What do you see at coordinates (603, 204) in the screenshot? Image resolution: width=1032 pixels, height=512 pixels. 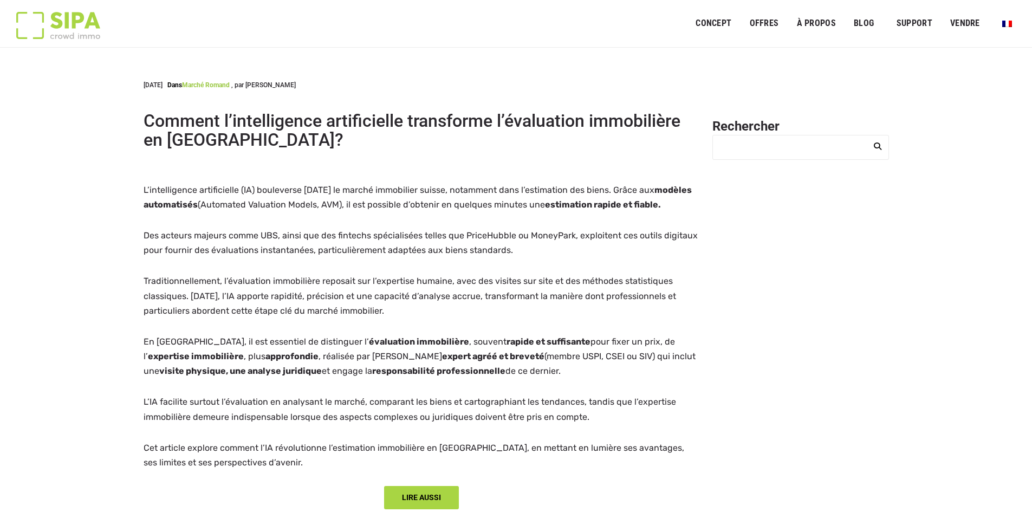 I see `strong: estimation rapide et fiable.` at bounding box center [603, 204].